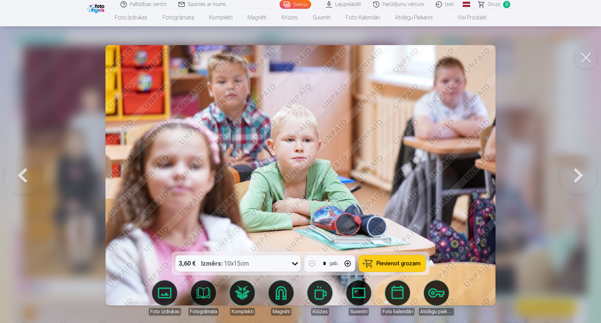  What do you see at coordinates (359, 311) in the screenshot?
I see `div: Suvenīri` at bounding box center [359, 311].